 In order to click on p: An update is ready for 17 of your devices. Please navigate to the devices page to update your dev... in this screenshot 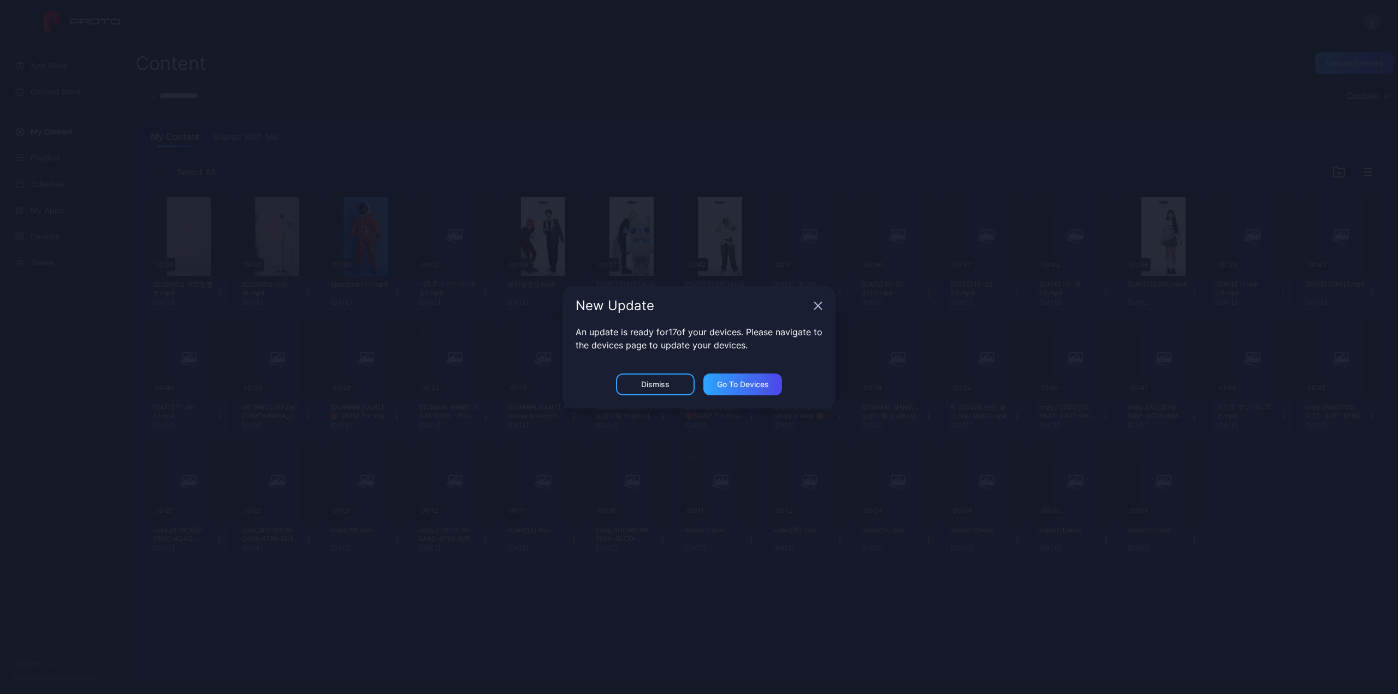, I will do `click(699, 339)`.